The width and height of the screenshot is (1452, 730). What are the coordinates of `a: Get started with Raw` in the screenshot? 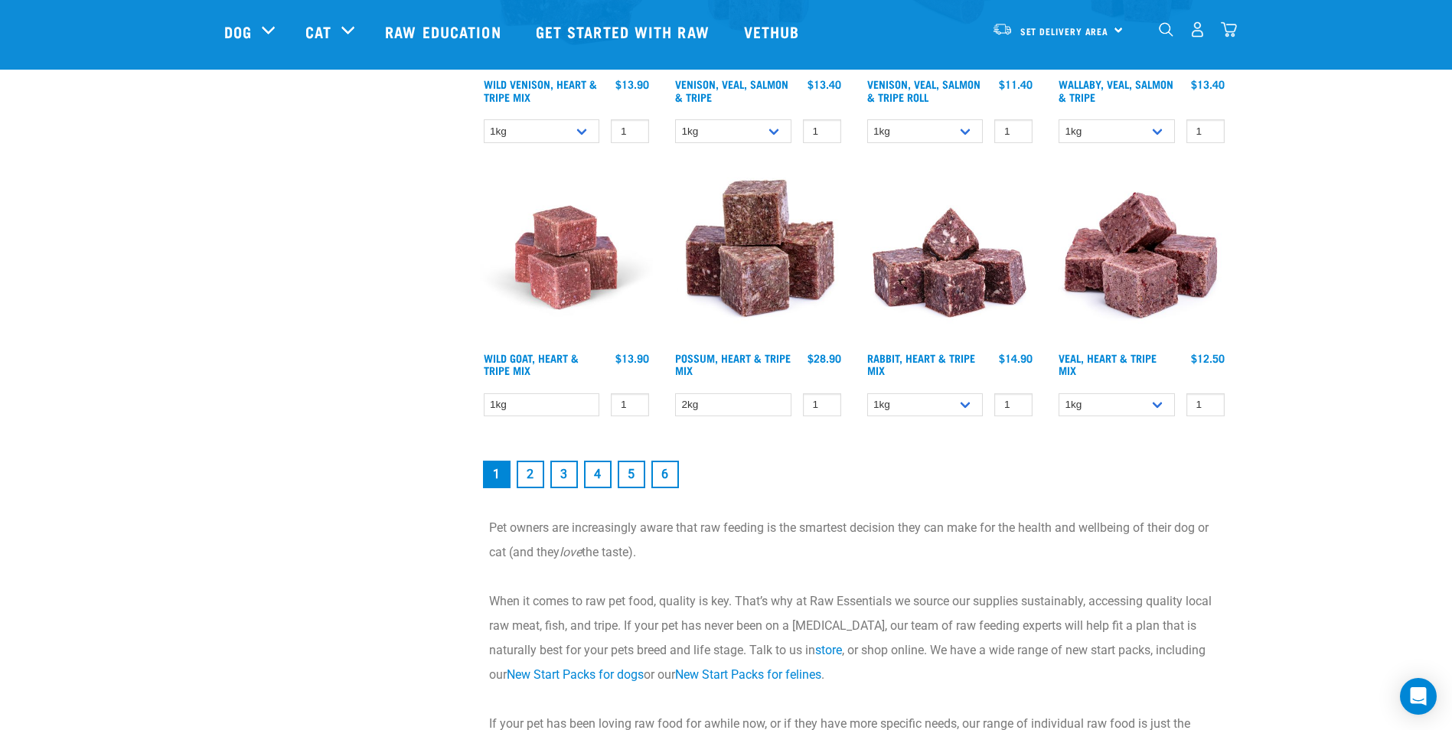 It's located at (624, 31).